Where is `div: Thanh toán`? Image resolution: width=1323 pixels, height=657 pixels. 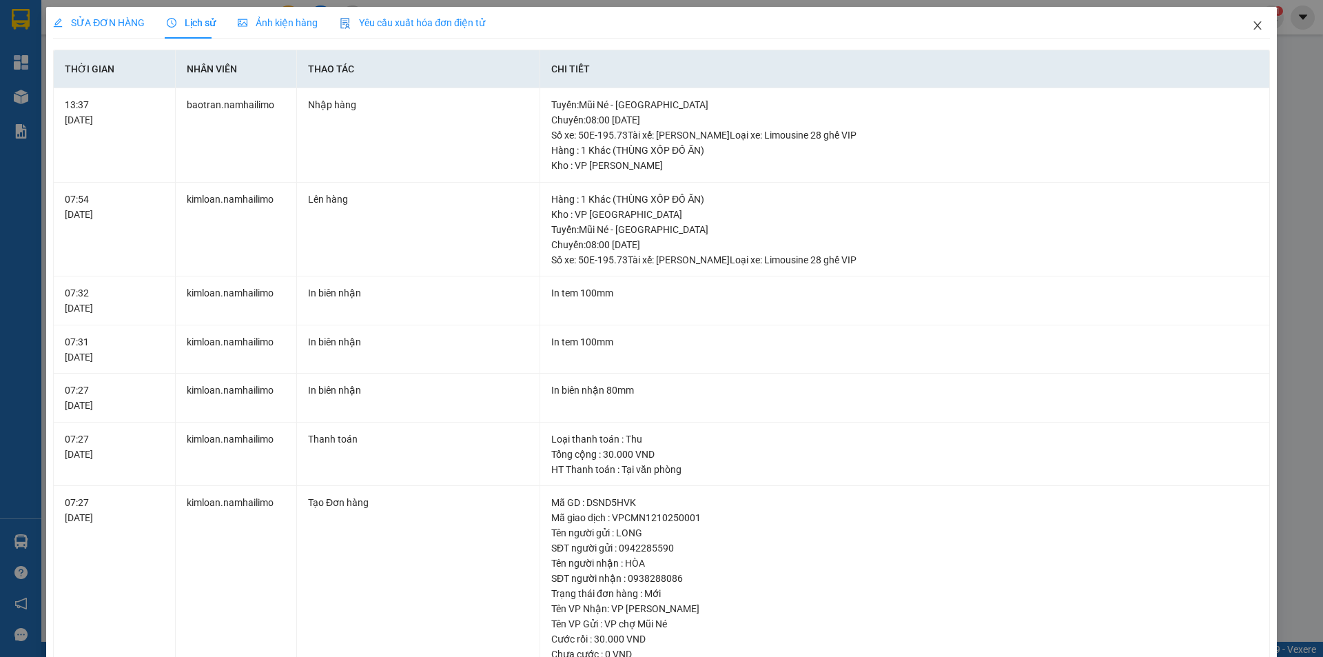
div: Thanh toán is located at coordinates (418, 439).